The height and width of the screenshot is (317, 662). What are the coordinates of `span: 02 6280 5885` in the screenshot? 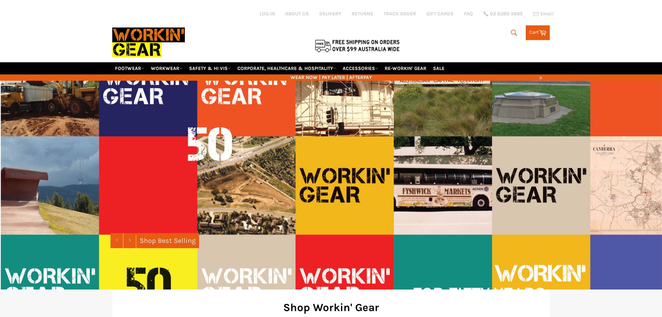 It's located at (506, 14).